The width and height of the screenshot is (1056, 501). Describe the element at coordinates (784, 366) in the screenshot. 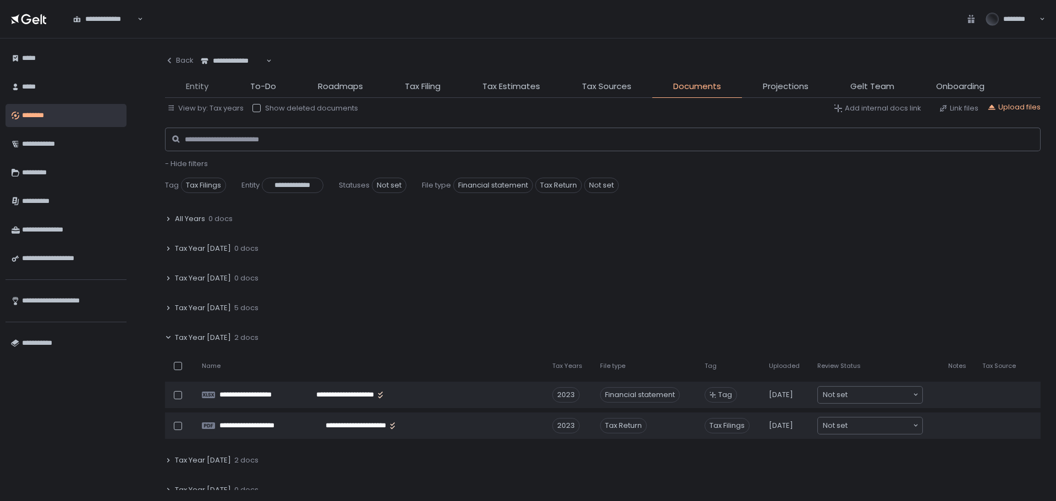

I see `span: Uploaded` at that location.